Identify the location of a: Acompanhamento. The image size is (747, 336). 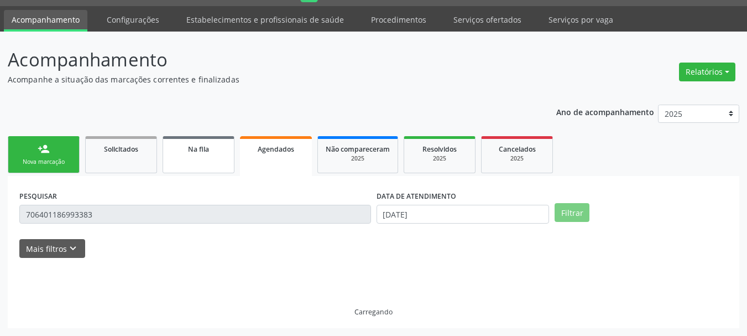
(45, 20).